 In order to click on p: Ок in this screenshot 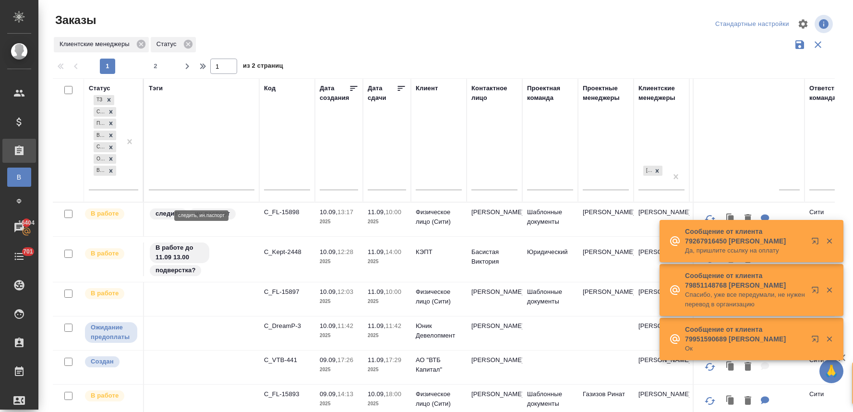, I will do `click(745, 349)`.